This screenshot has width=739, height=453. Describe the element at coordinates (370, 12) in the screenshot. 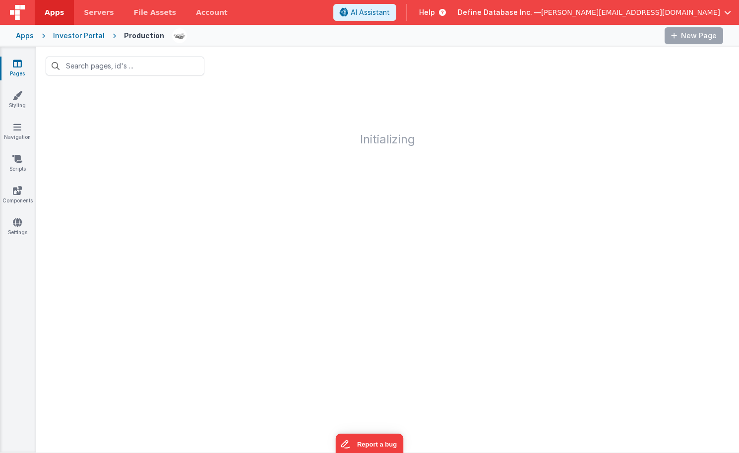

I see `span: AI Assistant` at that location.